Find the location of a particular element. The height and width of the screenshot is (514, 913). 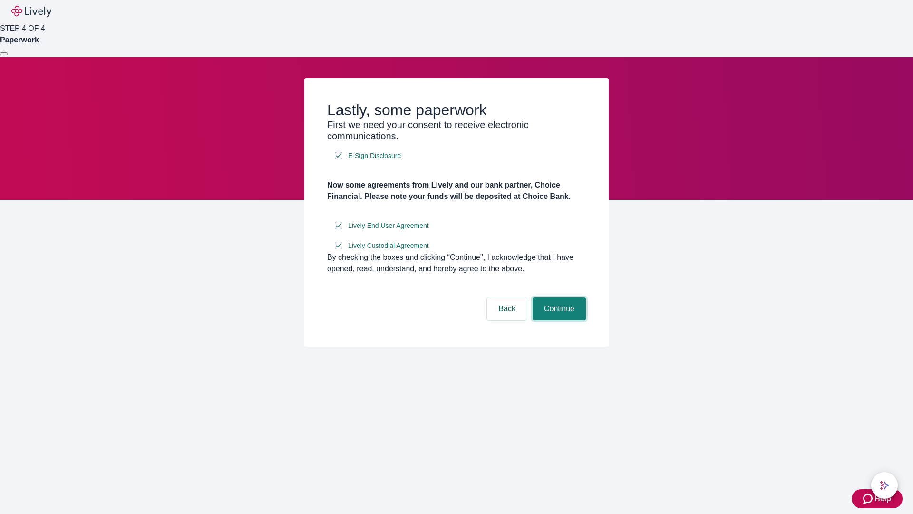

button: Zendesk support iconHelp is located at coordinates (877, 498).